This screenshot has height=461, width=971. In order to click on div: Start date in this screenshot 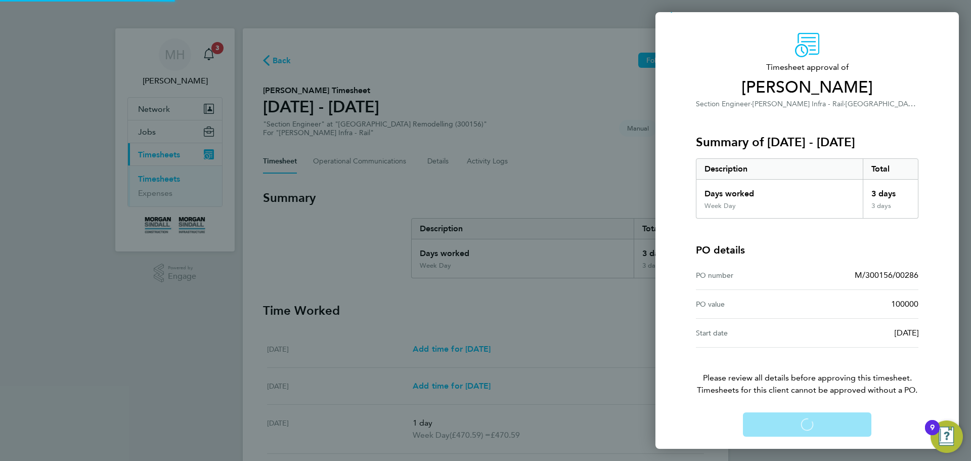, I will do `click(751, 333)`.